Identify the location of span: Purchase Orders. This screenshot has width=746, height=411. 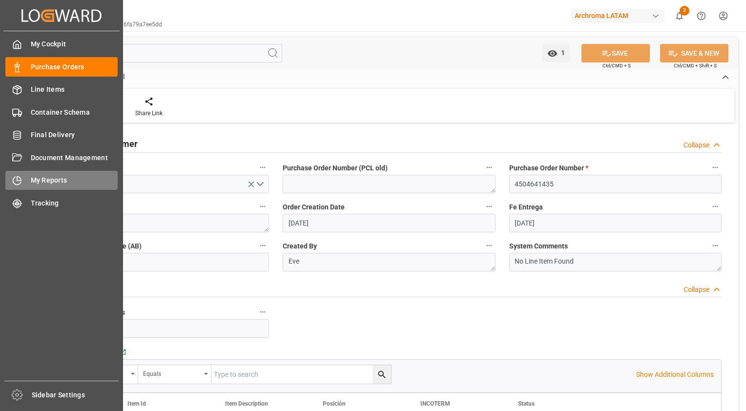
(74, 67).